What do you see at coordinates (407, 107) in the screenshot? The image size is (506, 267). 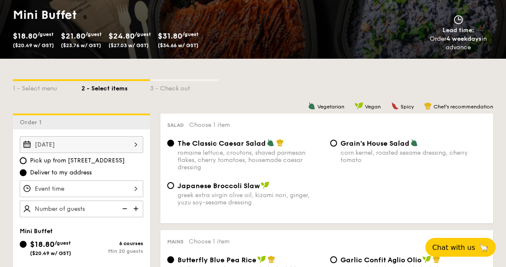 I see `span: Spicy` at bounding box center [407, 107].